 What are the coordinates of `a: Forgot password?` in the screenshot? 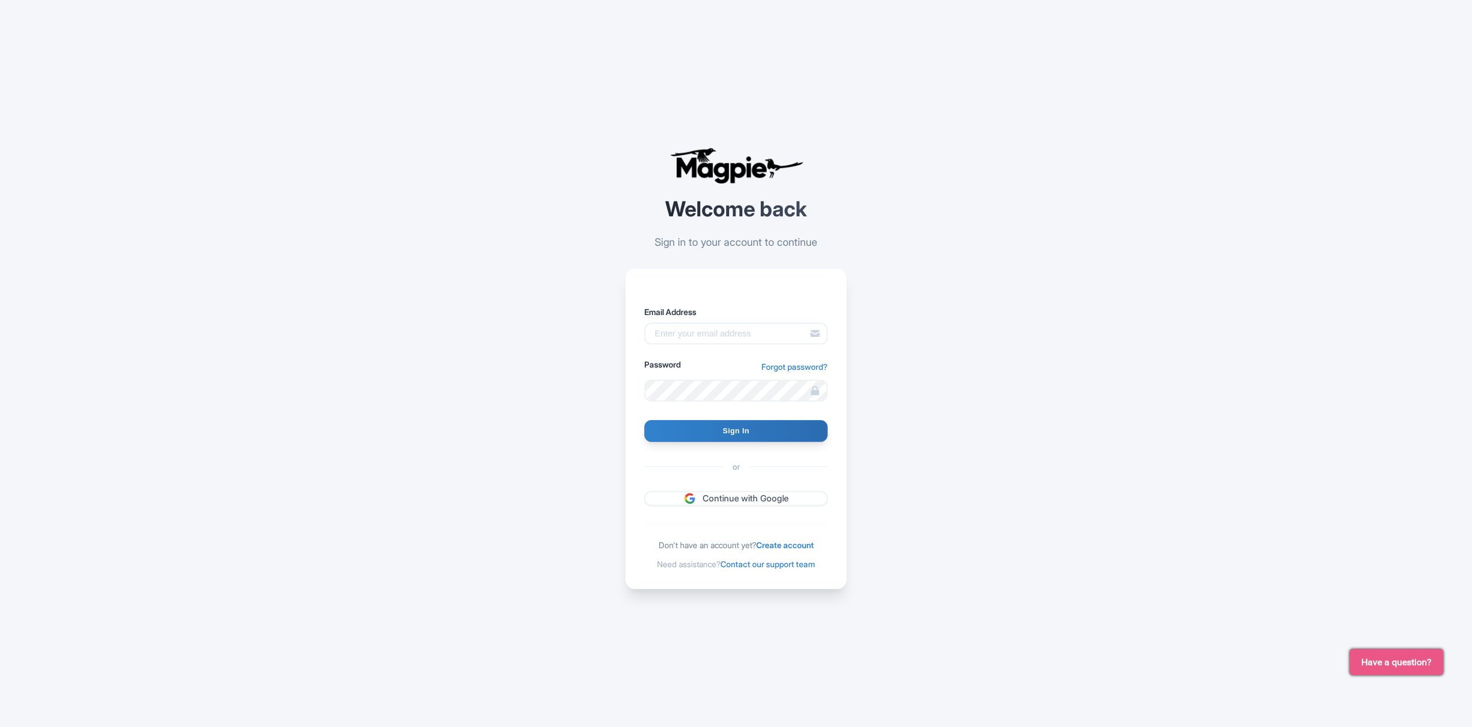 It's located at (794, 366).